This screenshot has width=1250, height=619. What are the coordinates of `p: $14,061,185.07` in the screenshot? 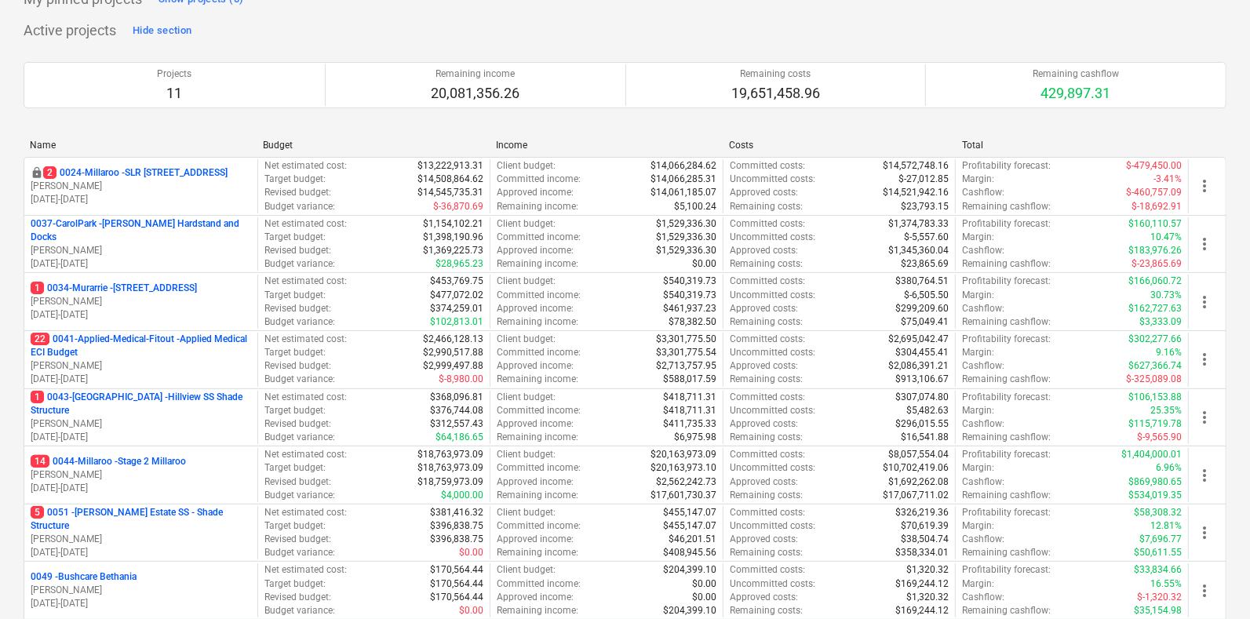 It's located at (683, 192).